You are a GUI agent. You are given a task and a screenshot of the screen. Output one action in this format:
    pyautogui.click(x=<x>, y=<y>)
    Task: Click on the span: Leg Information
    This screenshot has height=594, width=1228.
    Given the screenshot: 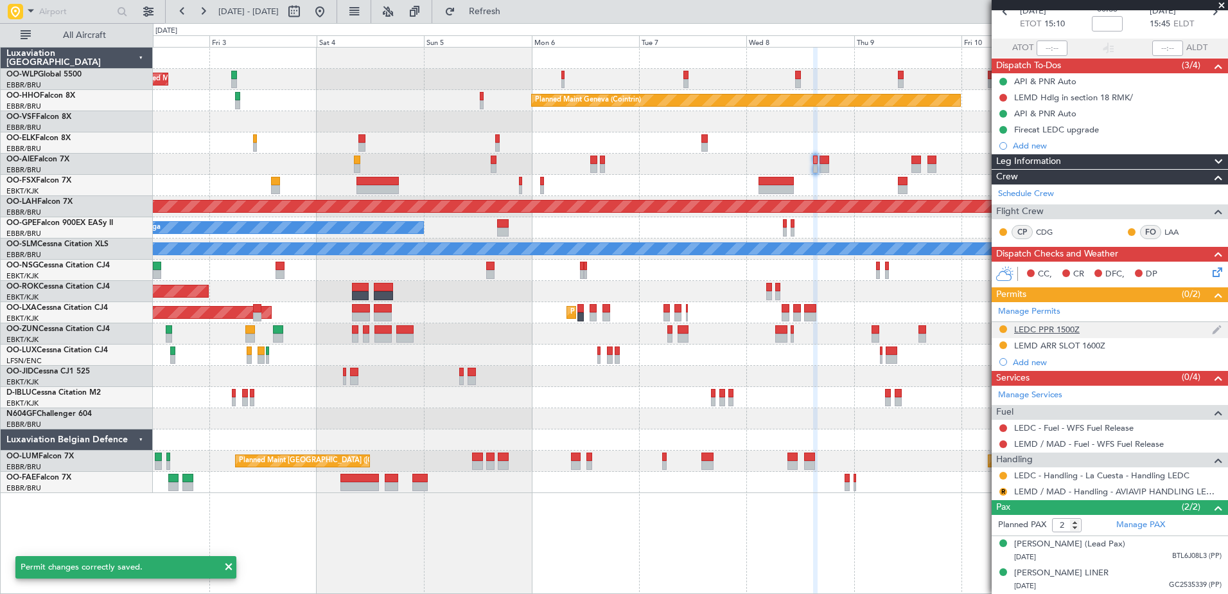 What is the action you would take?
    pyautogui.click(x=1029, y=161)
    